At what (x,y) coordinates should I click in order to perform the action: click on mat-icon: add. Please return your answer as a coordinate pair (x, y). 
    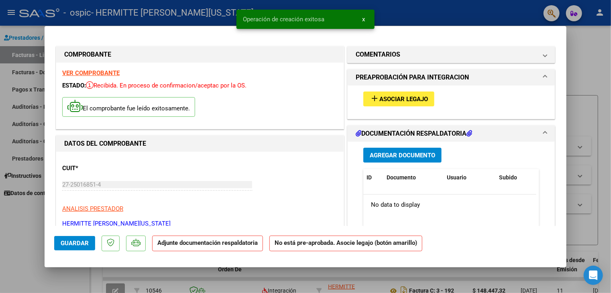
    Looking at the image, I should click on (375, 98).